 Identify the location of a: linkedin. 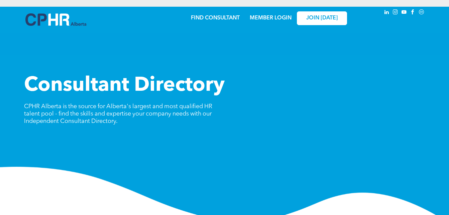
(387, 13).